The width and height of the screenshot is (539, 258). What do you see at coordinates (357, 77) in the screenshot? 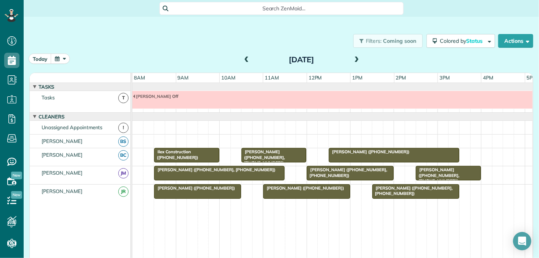
I see `span: 1pm` at bounding box center [357, 77].